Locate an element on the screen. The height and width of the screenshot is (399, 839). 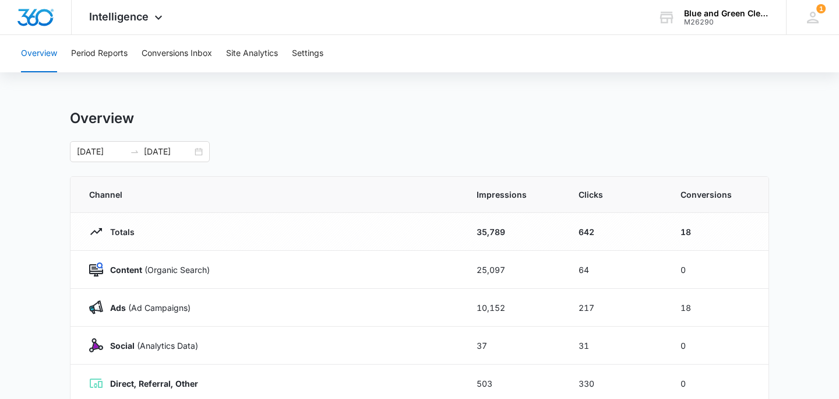
strong: Direct, Referral, Other is located at coordinates (154, 383).